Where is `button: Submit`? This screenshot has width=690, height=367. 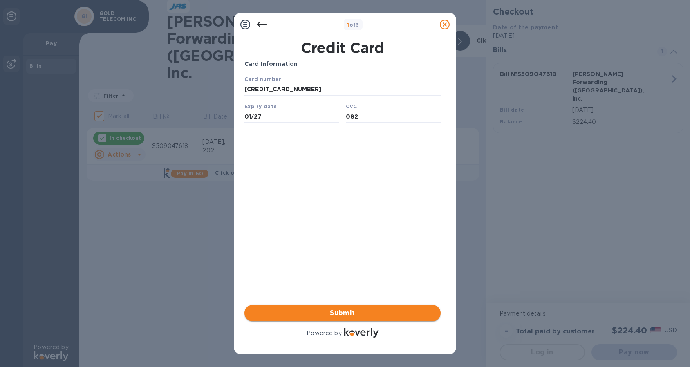 button: Submit is located at coordinates (343, 313).